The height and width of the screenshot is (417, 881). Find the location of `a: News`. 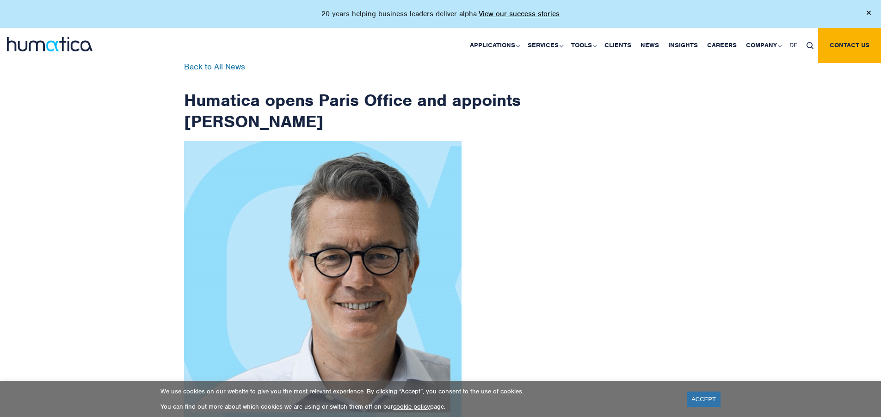

a: News is located at coordinates (650, 45).